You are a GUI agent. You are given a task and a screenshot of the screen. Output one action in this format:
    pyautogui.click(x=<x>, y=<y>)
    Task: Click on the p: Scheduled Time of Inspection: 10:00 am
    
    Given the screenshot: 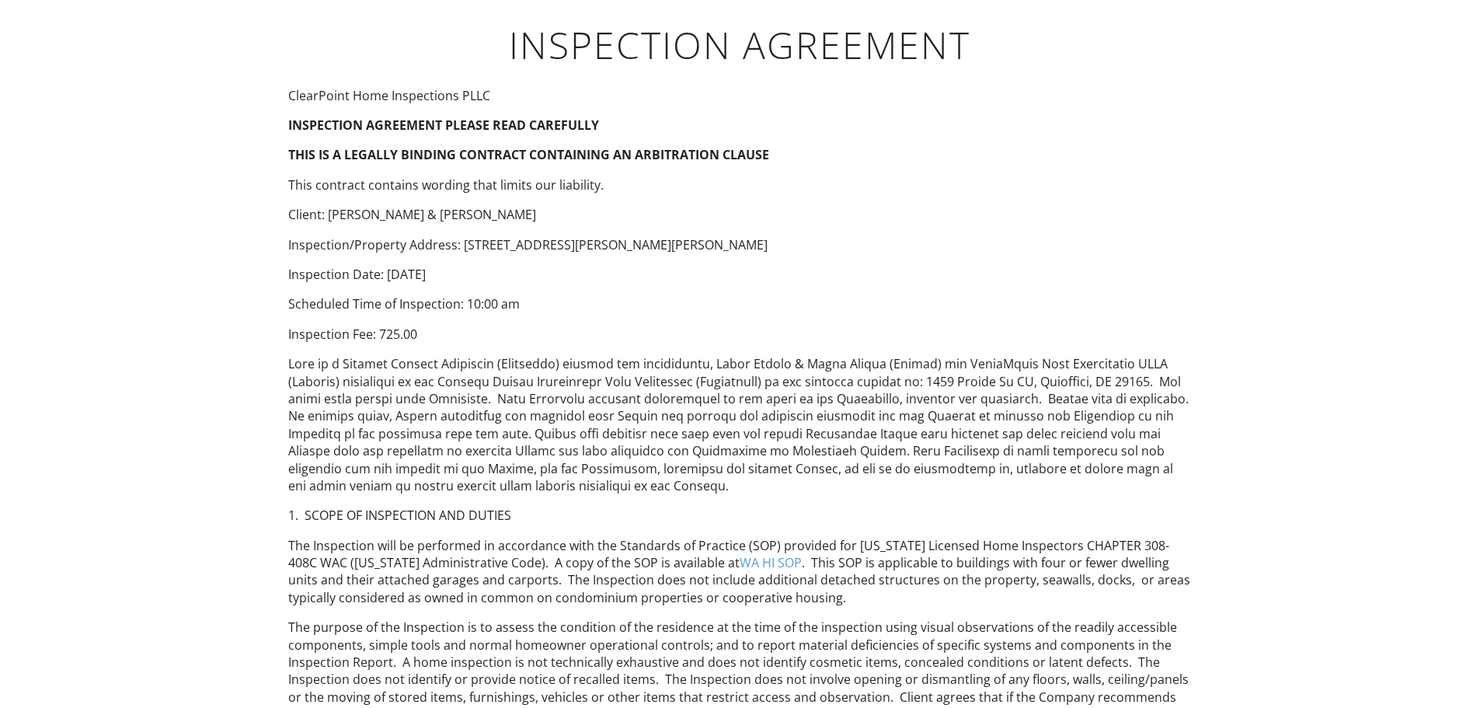 What is the action you would take?
    pyautogui.click(x=740, y=304)
    